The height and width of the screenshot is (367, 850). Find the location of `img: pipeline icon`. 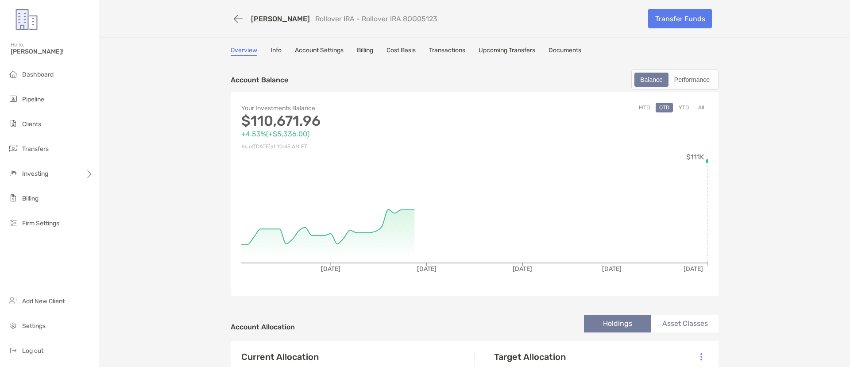

img: pipeline icon is located at coordinates (13, 99).